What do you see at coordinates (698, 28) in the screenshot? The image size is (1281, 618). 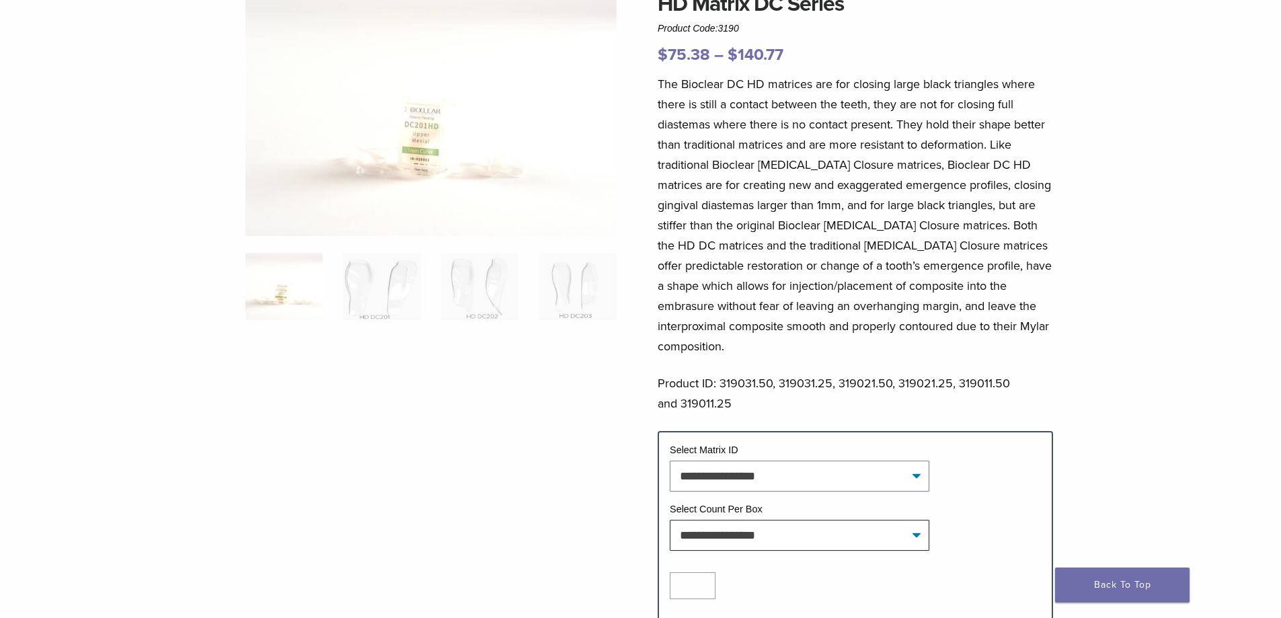 I see `span: Product Code:` at bounding box center [698, 28].